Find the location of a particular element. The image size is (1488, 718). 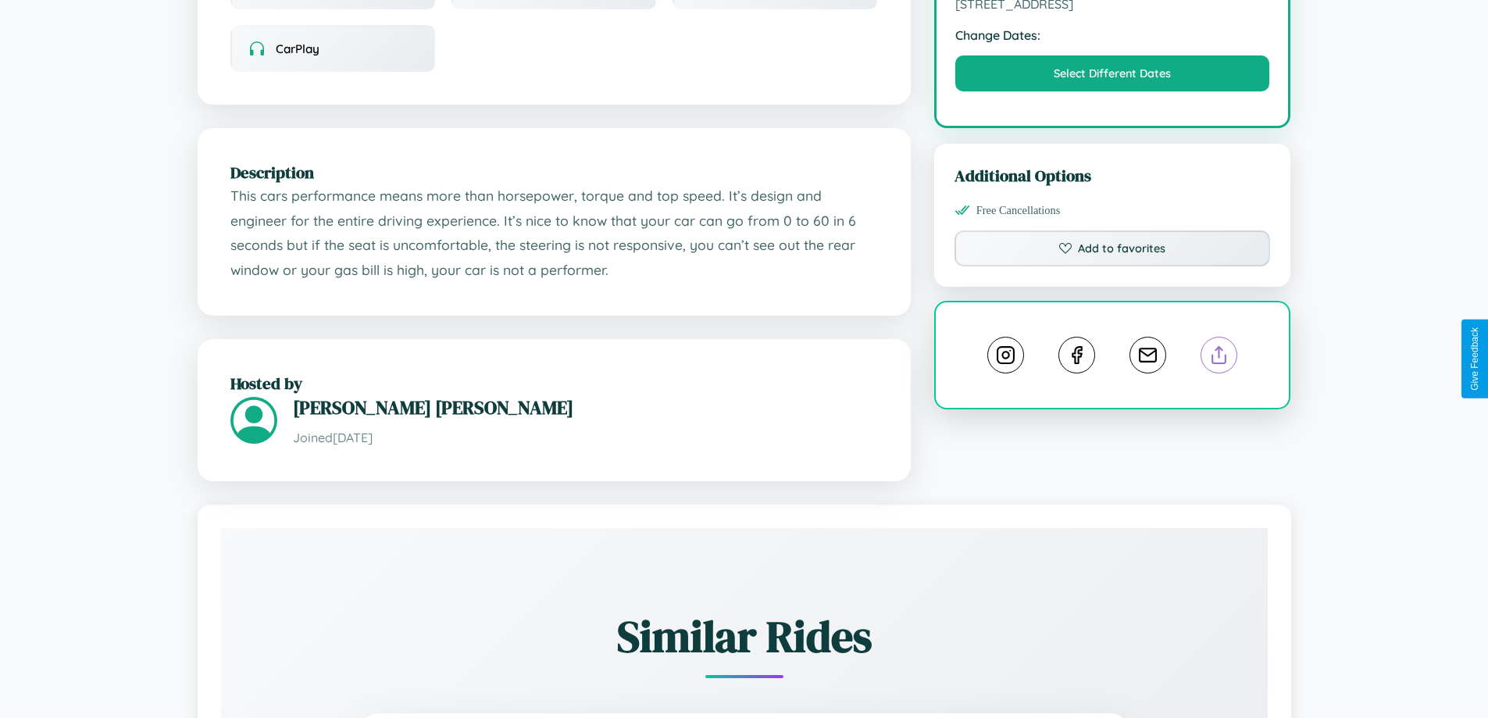

div: Give Feedback is located at coordinates (1475, 359).